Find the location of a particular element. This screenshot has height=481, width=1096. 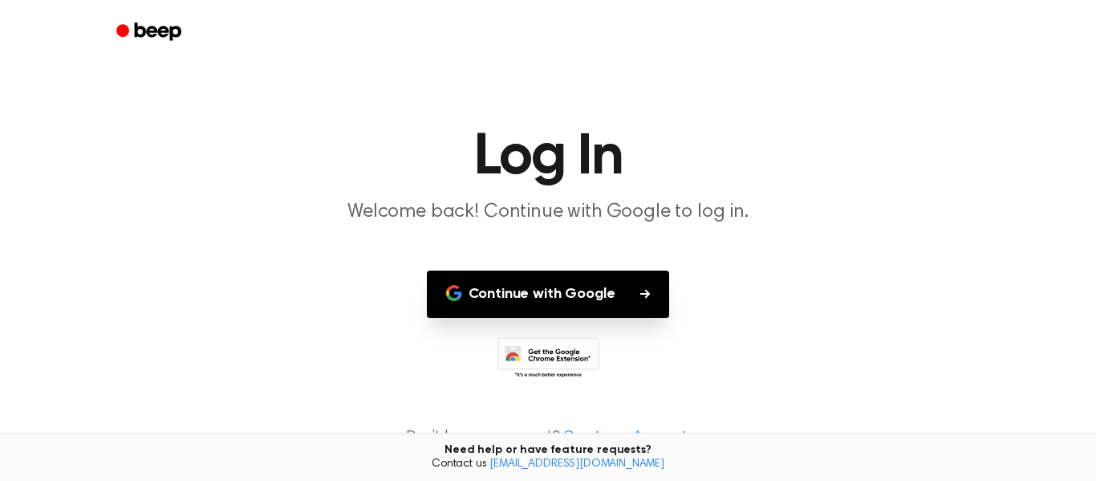

p: Welcome back! Continue with Google to log in. is located at coordinates (548, 212).